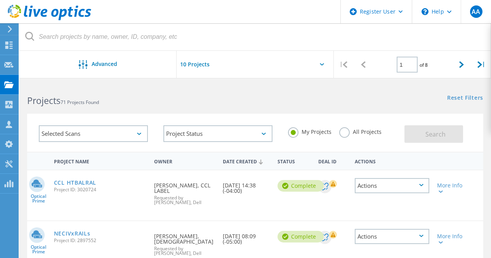 The width and height of the screenshot is (491, 258). I want to click on a: Live Optics Dashboard, so click(49, 19).